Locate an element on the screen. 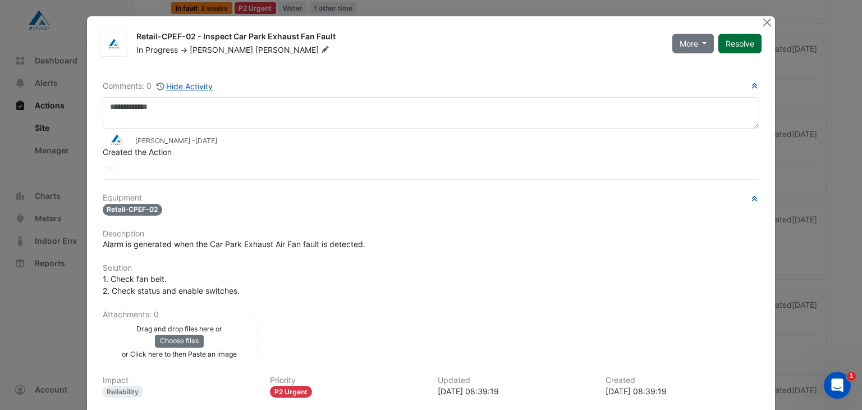  button: Resolve is located at coordinates (740, 43).